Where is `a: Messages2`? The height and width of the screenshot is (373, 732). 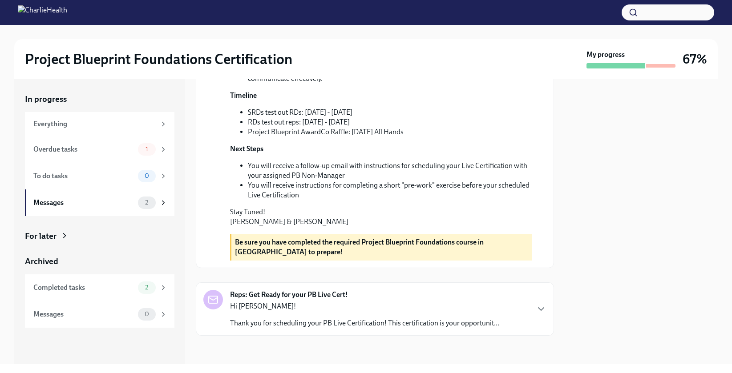 a: Messages2 is located at coordinates (100, 203).